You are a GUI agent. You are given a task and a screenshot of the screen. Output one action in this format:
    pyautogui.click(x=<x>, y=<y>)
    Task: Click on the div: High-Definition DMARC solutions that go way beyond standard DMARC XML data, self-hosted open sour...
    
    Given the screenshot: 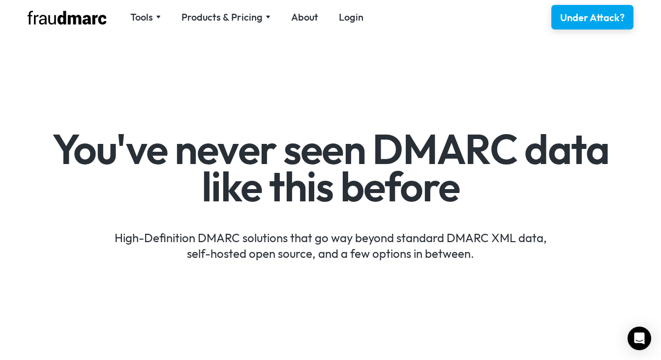 What is the action you would take?
    pyautogui.click(x=330, y=238)
    